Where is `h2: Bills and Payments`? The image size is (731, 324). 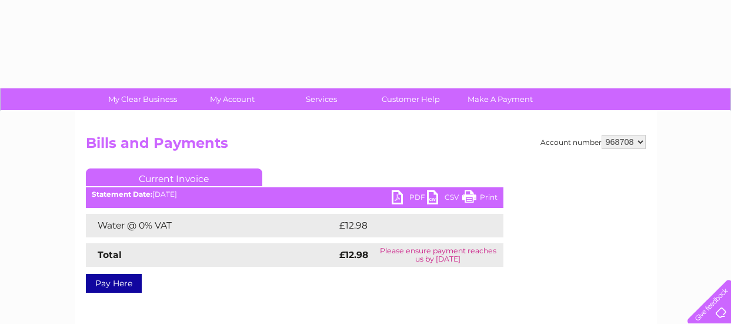
h2: Bills and Payments is located at coordinates (366, 146).